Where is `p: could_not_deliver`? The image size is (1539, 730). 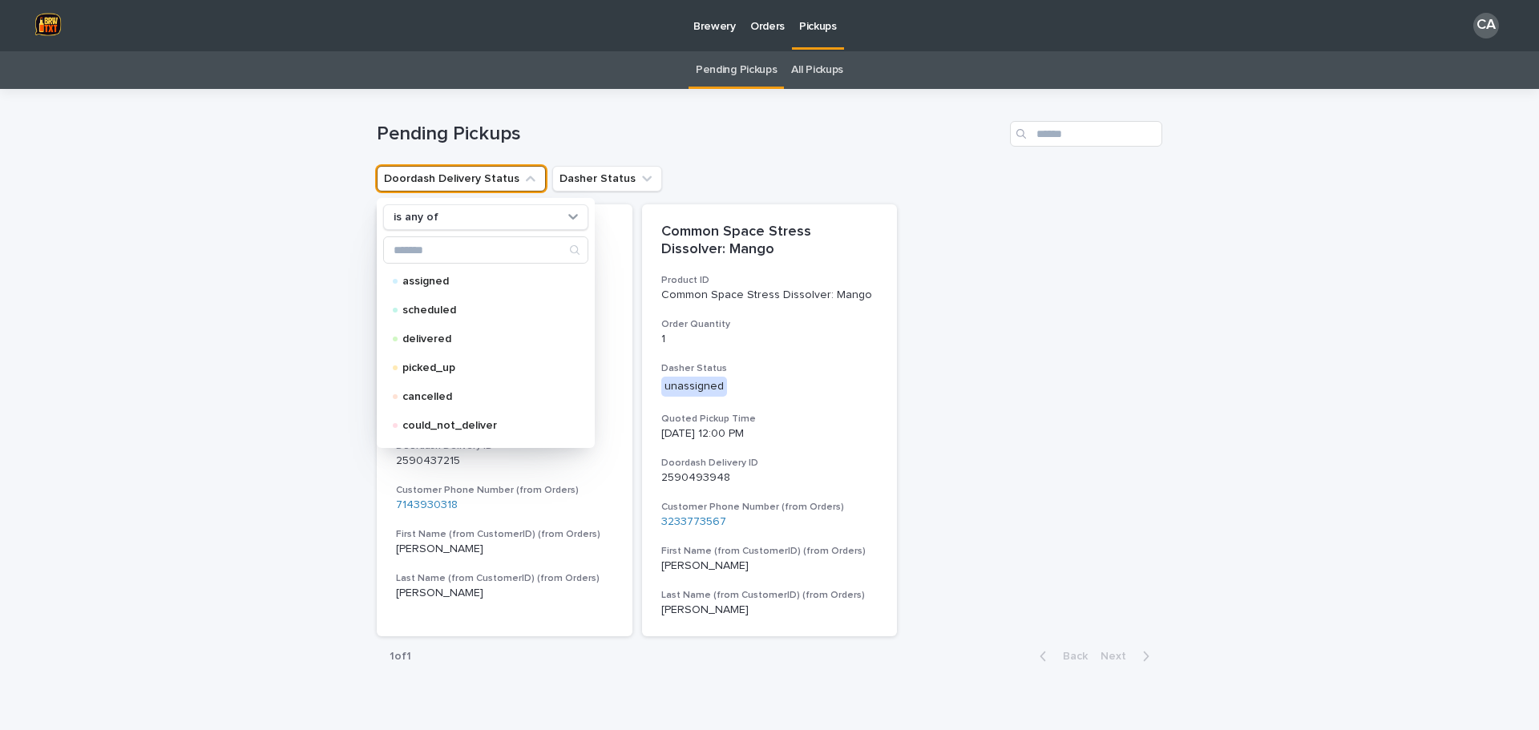
p: could_not_deliver is located at coordinates (483, 426).